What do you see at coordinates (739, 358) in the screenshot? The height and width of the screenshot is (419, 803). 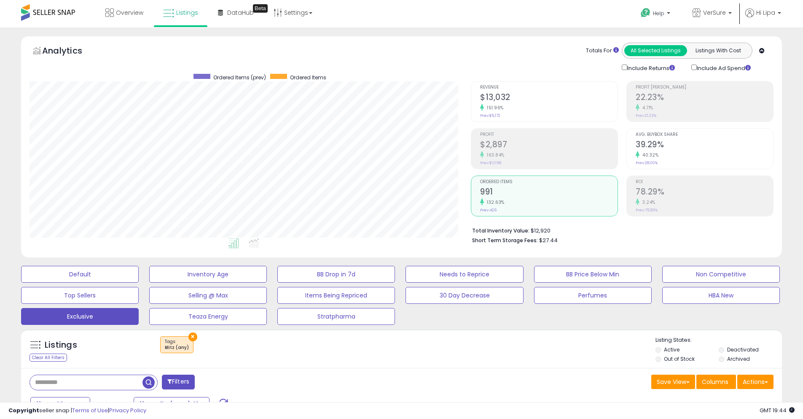 I see `label: Archived` at bounding box center [739, 358].